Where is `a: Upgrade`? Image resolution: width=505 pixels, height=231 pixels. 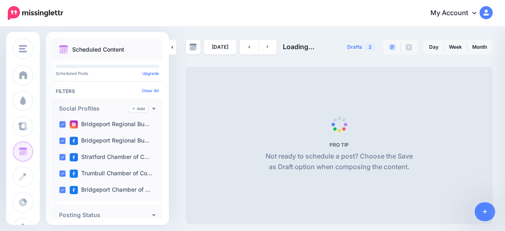 a: Upgrade is located at coordinates (150, 73).